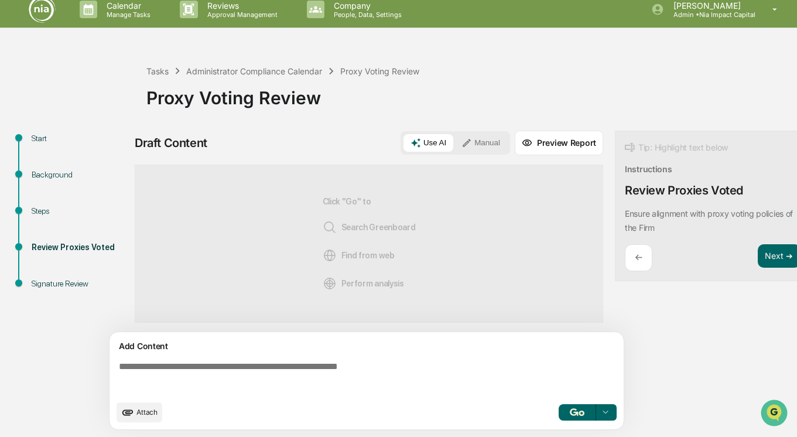 This screenshot has width=797, height=437. What do you see at coordinates (112, 59) in the screenshot?
I see `input: Clear` at bounding box center [112, 59].